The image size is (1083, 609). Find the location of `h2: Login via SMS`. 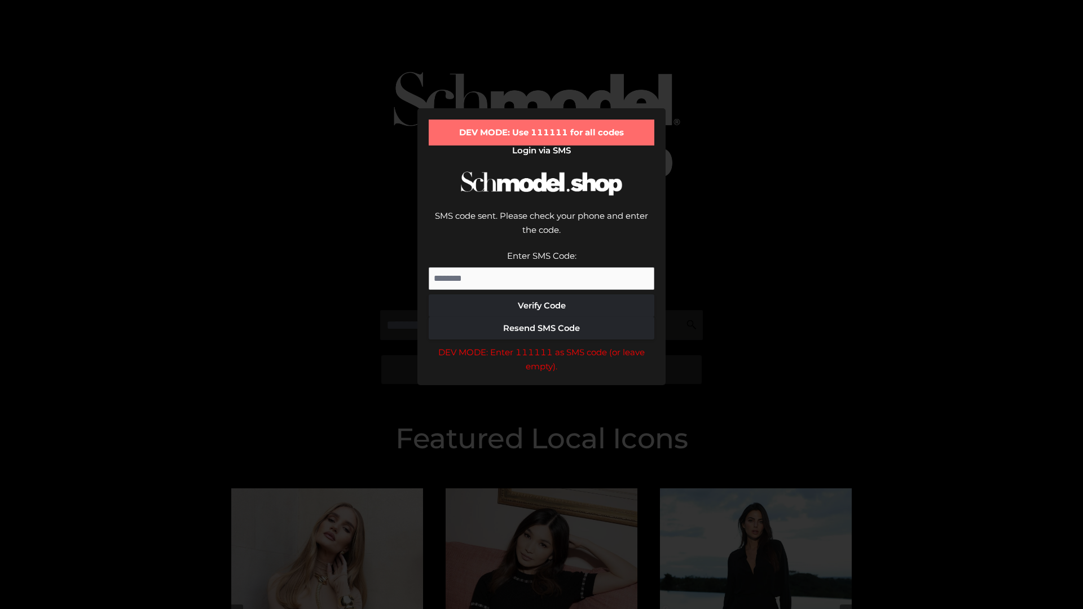

h2: Login via SMS is located at coordinates (542, 151).